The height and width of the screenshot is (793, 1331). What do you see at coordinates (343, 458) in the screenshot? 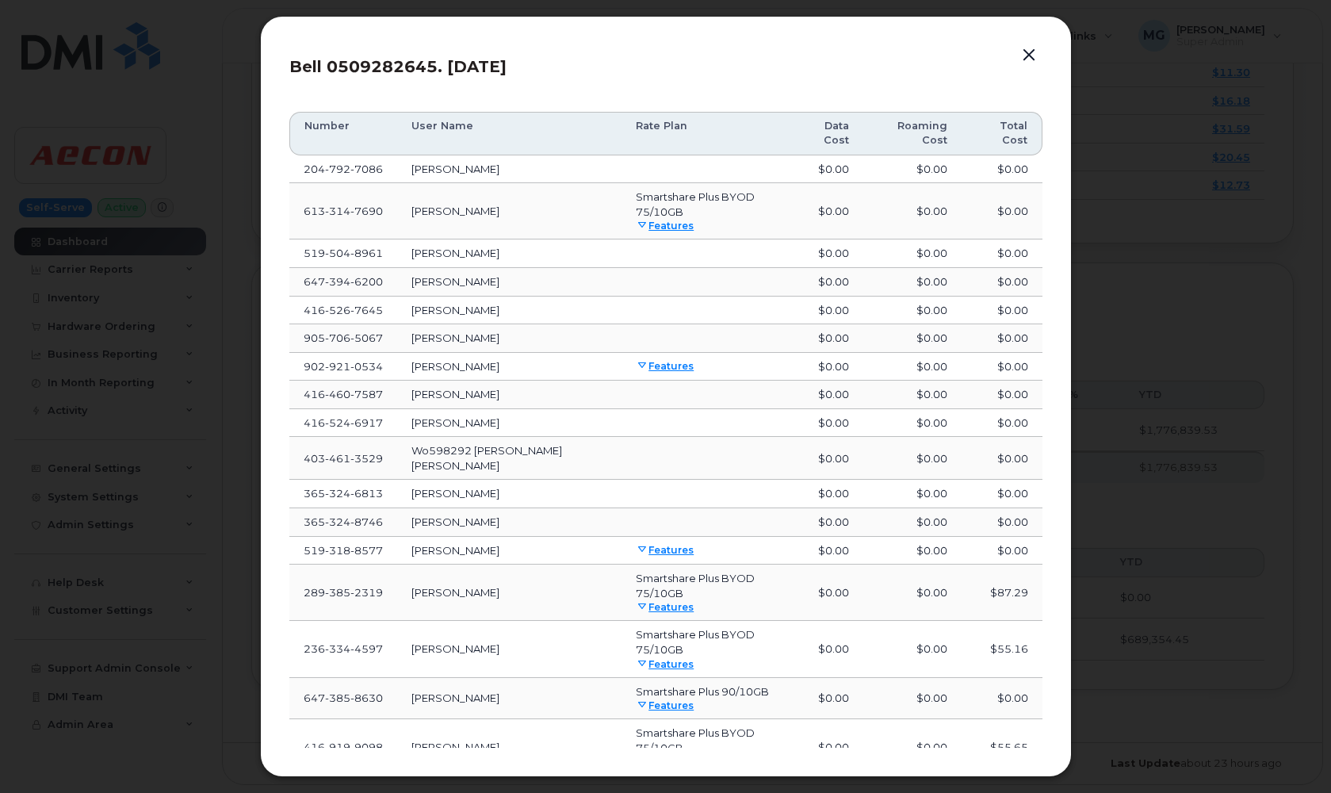
I see `span: 403` at bounding box center [343, 458].